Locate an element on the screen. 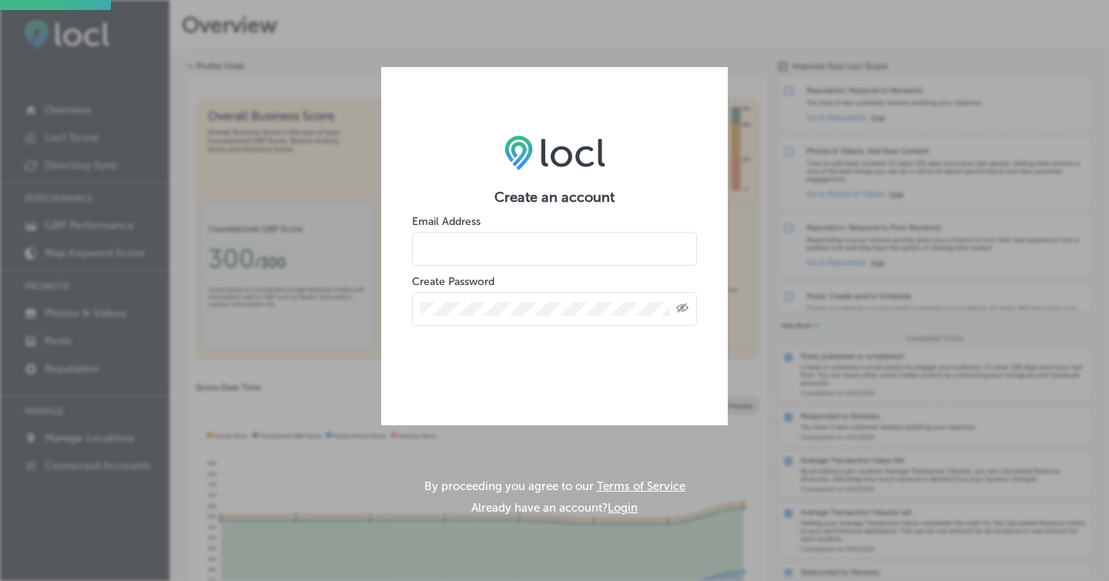 The image size is (1109, 581). p: By proceeding you agree to our is located at coordinates (555, 486).